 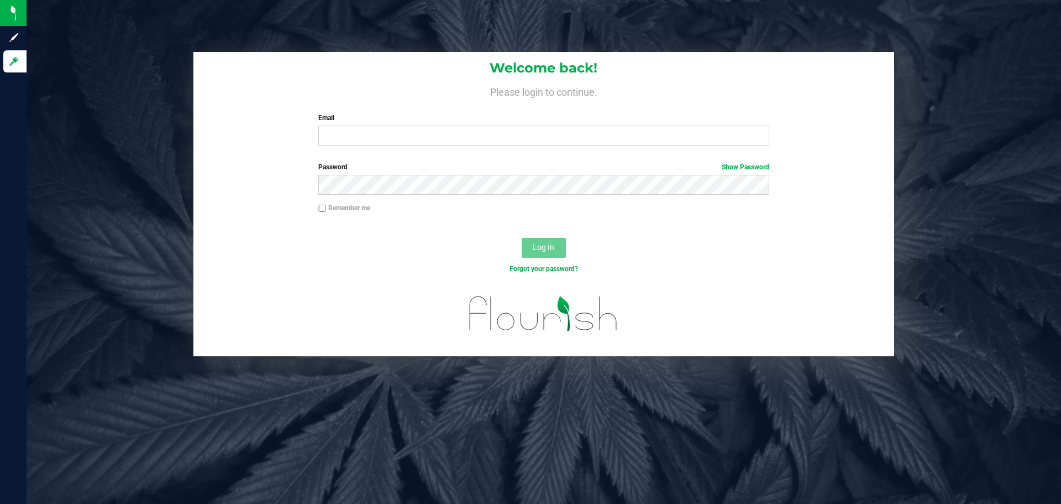 I want to click on input: Remember me, so click(x=322, y=208).